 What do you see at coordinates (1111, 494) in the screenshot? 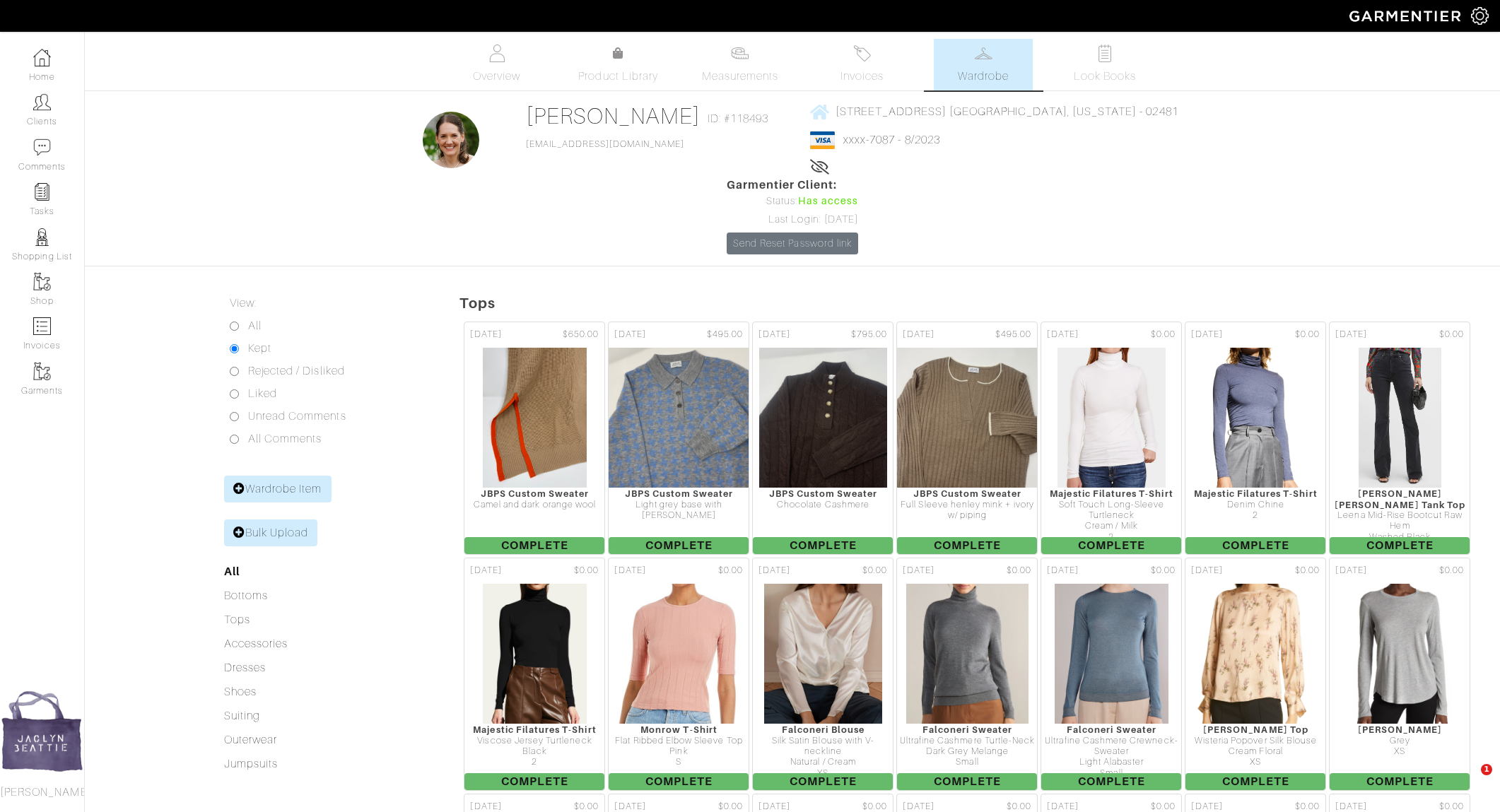
I see `div: Majestic Filatures T-Shirt` at bounding box center [1111, 494].